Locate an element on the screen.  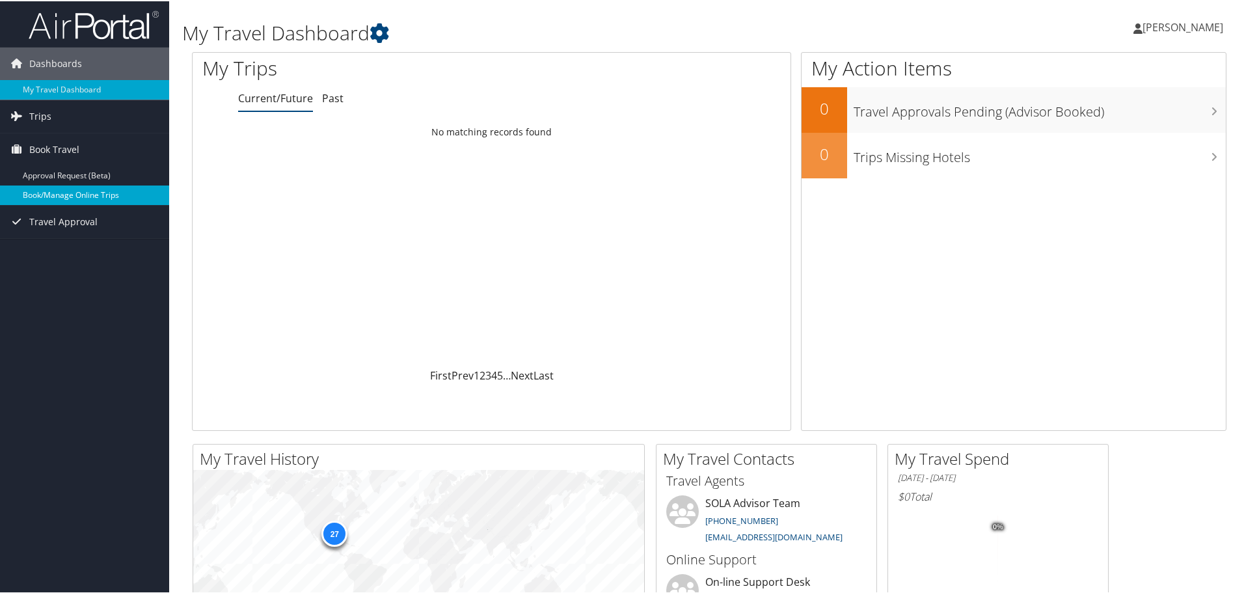
a: 2 is located at coordinates (482, 374).